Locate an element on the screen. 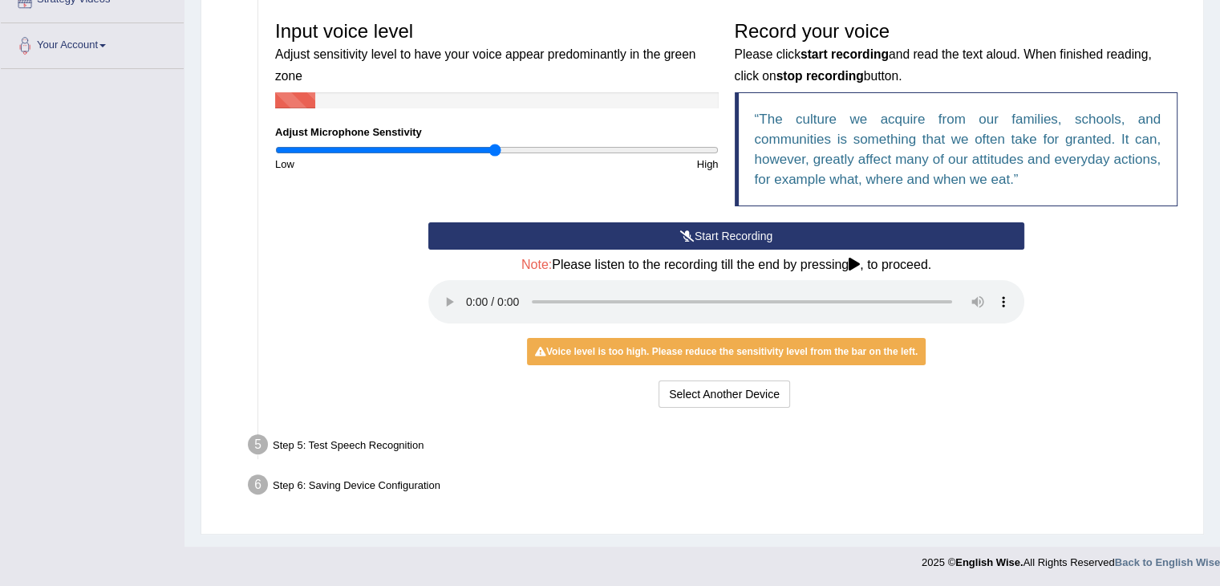 The height and width of the screenshot is (586, 1220). small: Adjust sensitivity level to have your voice appear predominantly in the green zone is located at coordinates (485, 64).